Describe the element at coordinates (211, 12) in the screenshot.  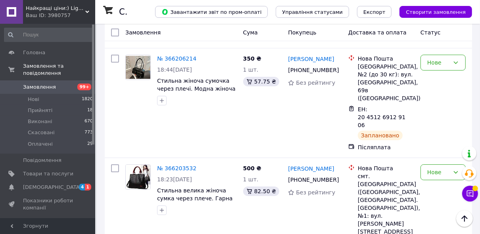
I see `button: Завантажити звіт по пром-оплаті` at that location.